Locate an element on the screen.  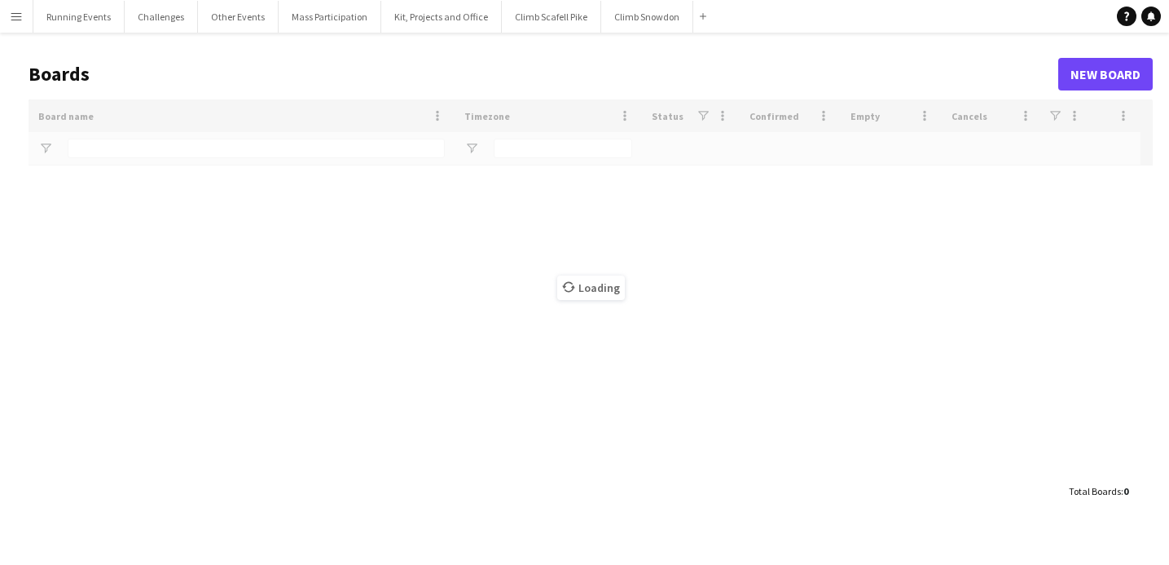
a: New Board is located at coordinates (1105, 74).